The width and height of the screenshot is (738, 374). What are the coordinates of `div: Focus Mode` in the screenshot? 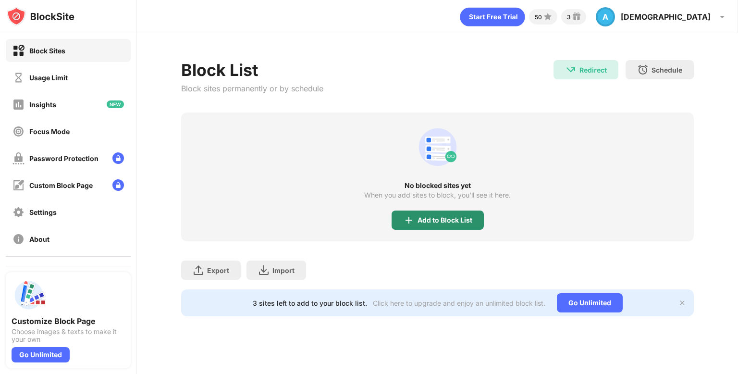 It's located at (49, 131).